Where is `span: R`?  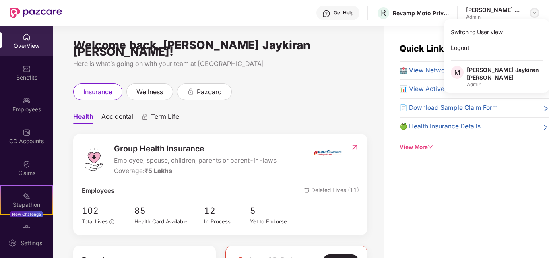
span: R is located at coordinates (383, 13).